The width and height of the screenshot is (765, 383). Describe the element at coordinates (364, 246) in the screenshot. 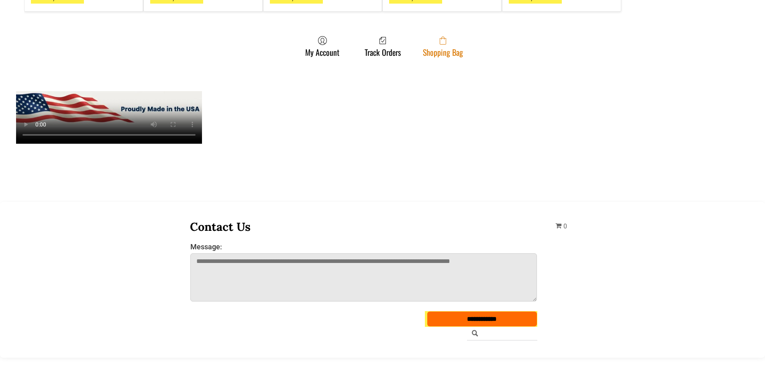

I see `label: Message:` at that location.